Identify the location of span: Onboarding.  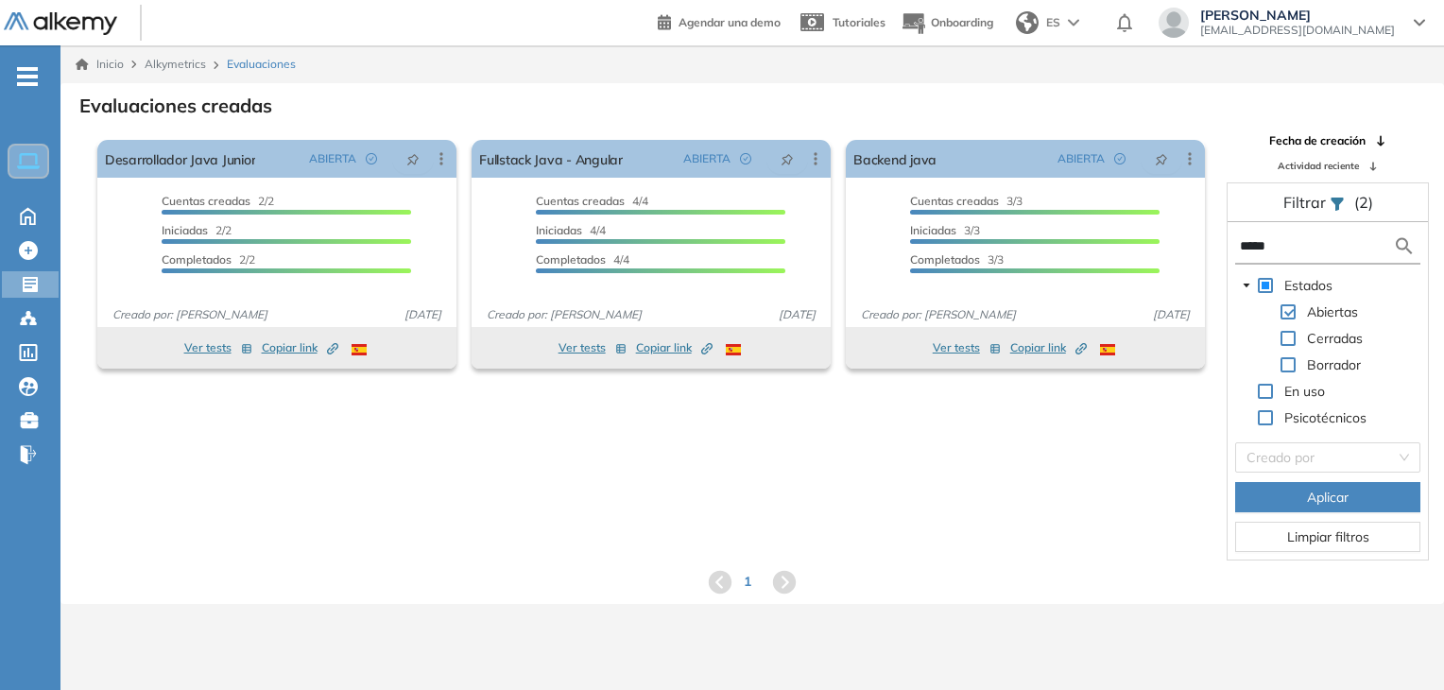
(962, 22).